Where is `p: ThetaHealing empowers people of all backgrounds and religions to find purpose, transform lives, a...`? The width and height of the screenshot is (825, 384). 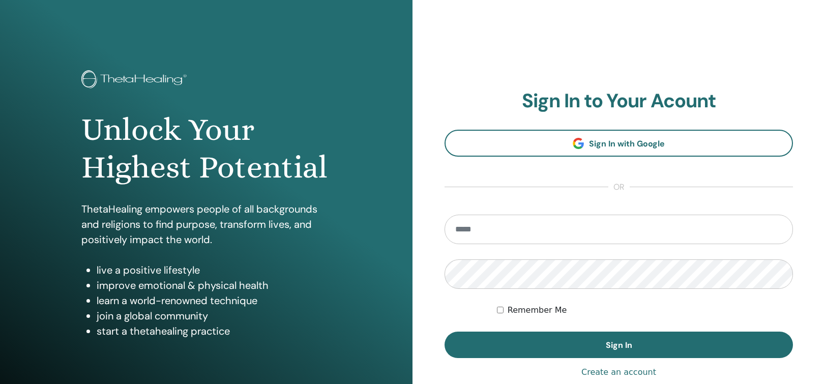 p: ThetaHealing empowers people of all backgrounds and religions to find purpose, transform lives, a... is located at coordinates (206, 224).